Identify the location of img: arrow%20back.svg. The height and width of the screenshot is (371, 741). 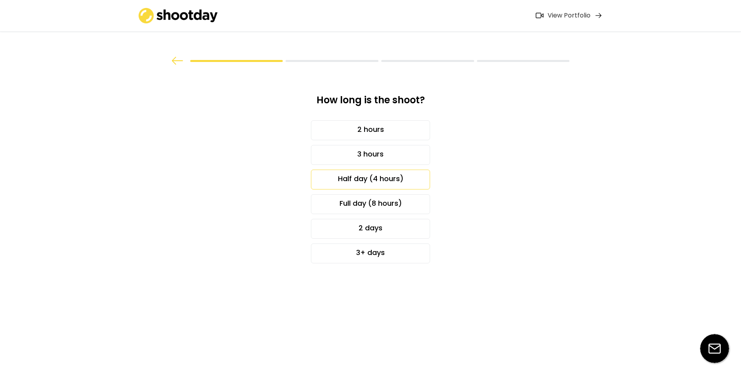
(178, 61).